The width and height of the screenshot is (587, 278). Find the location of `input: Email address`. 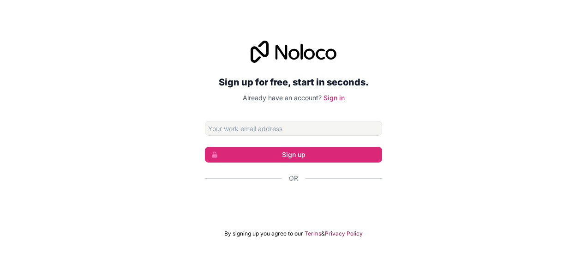

input: Email address is located at coordinates (293, 128).